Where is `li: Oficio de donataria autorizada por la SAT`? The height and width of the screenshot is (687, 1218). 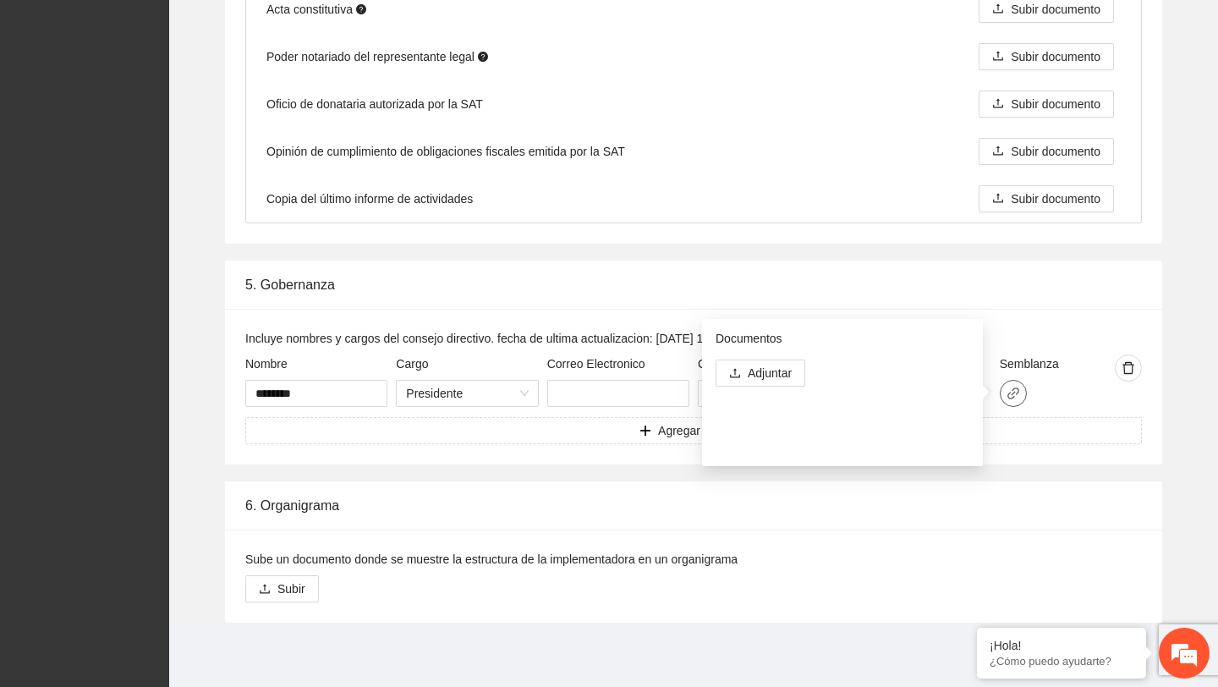 li: Oficio de donataria autorizada por la SAT is located at coordinates (694, 104).